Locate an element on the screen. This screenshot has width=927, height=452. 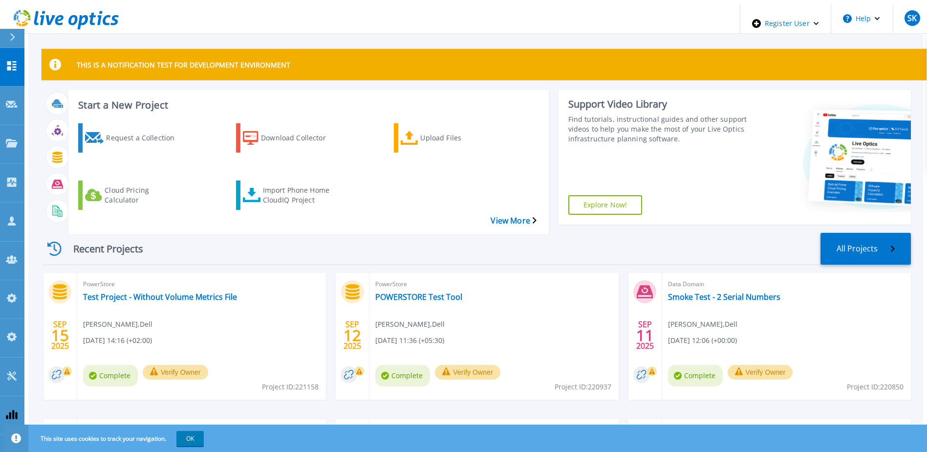
a: Upload Files is located at coordinates (453, 138).